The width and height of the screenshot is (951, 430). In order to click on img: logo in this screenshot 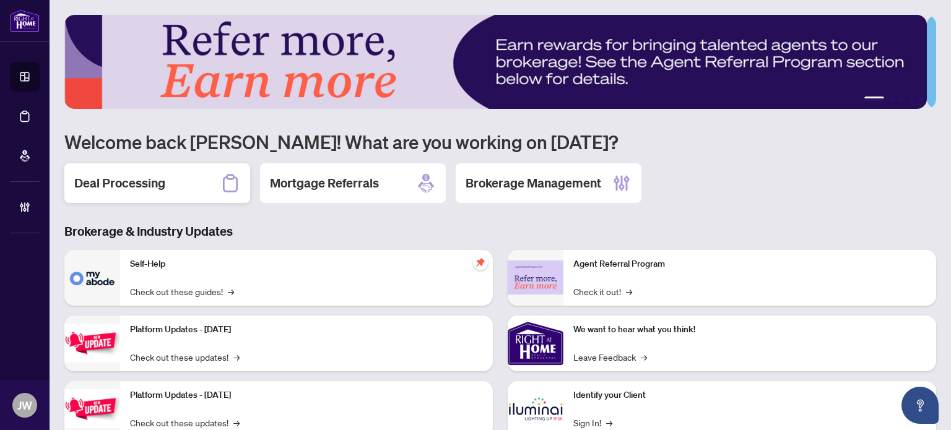, I will do `click(25, 20)`.